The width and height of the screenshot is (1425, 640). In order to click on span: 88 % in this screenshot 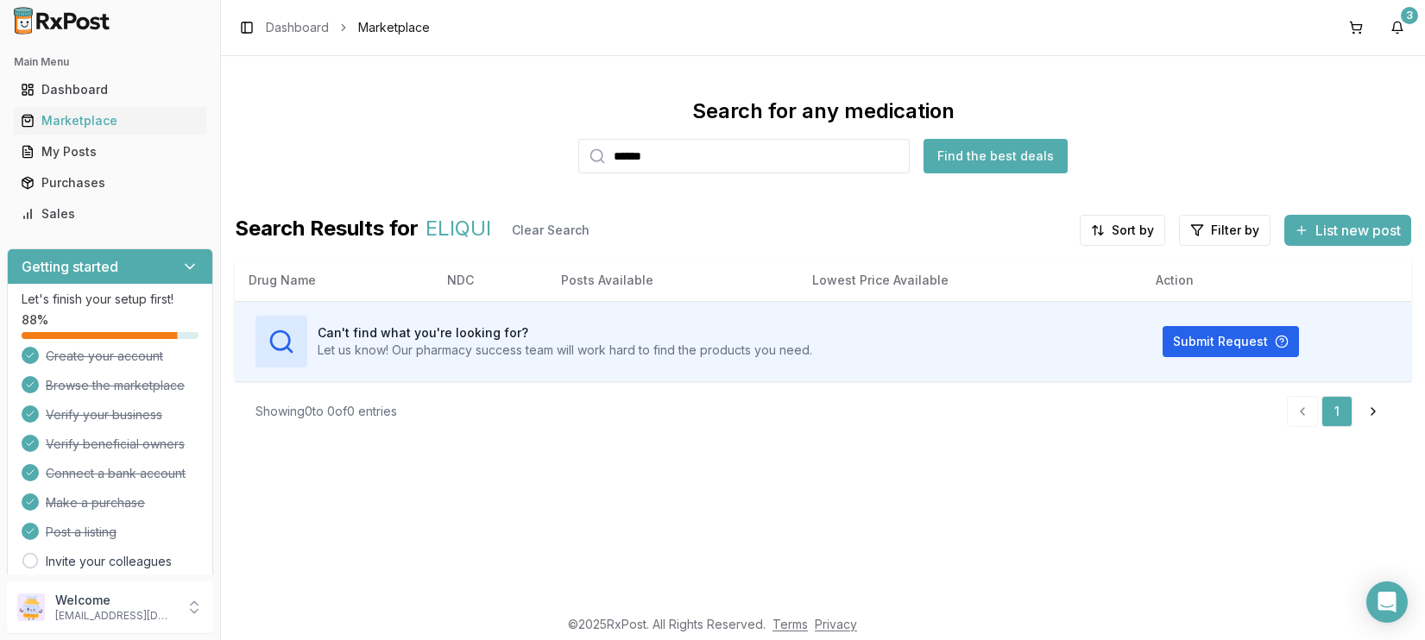, I will do `click(35, 320)`.